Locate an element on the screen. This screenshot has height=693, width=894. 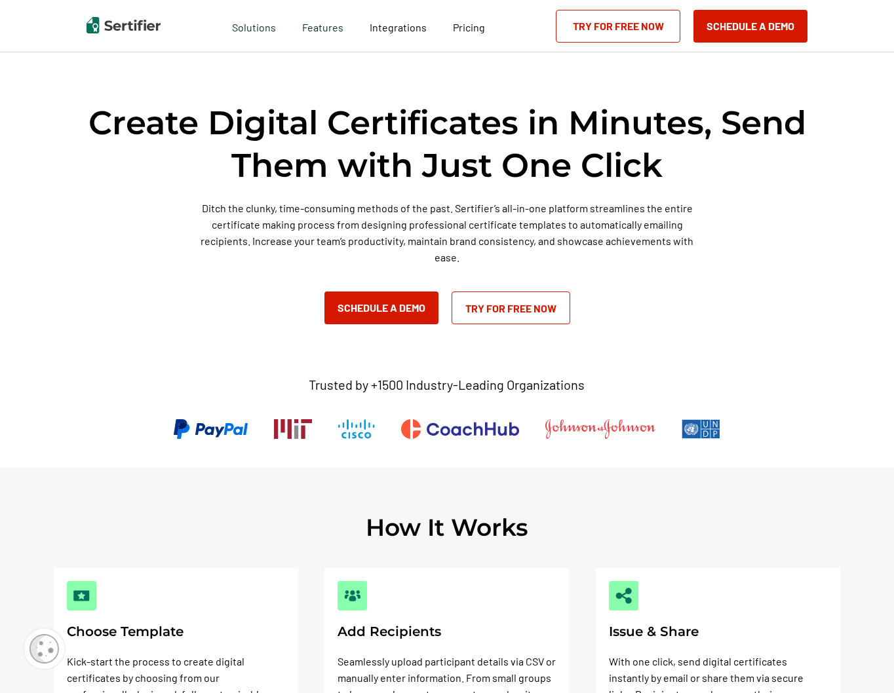
img: Massachusetts Institute of Technology is located at coordinates (293, 429).